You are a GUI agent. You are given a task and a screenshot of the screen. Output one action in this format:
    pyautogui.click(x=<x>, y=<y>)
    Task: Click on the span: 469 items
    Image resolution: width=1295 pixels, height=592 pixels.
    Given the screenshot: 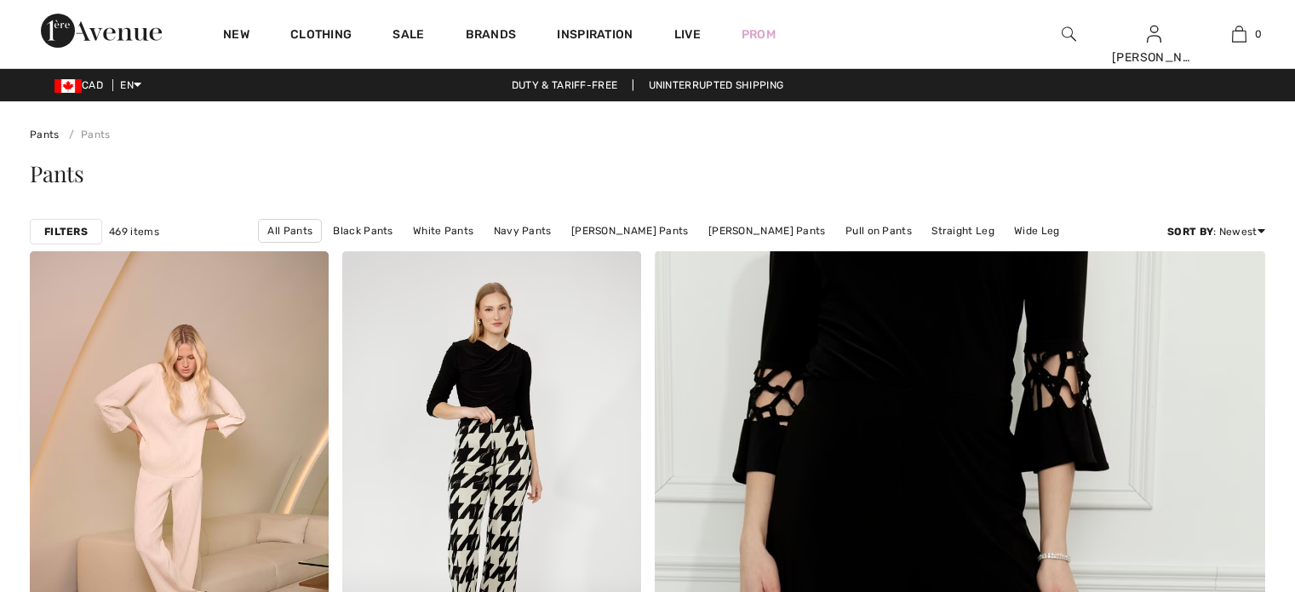 What is the action you would take?
    pyautogui.click(x=134, y=232)
    